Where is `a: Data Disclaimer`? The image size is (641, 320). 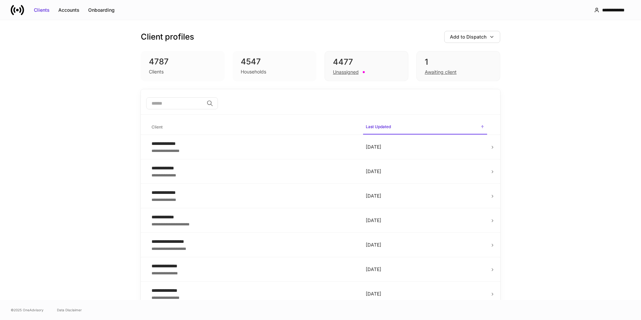
a: Data Disclaimer is located at coordinates (69, 310).